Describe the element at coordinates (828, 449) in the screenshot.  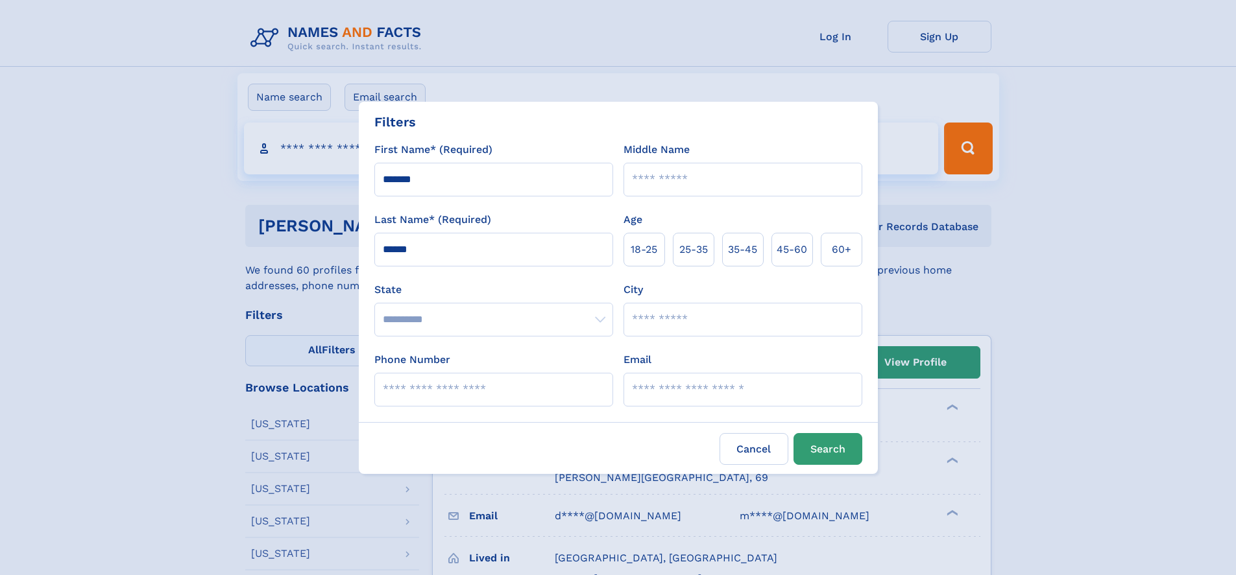
I see `button: Search` at that location.